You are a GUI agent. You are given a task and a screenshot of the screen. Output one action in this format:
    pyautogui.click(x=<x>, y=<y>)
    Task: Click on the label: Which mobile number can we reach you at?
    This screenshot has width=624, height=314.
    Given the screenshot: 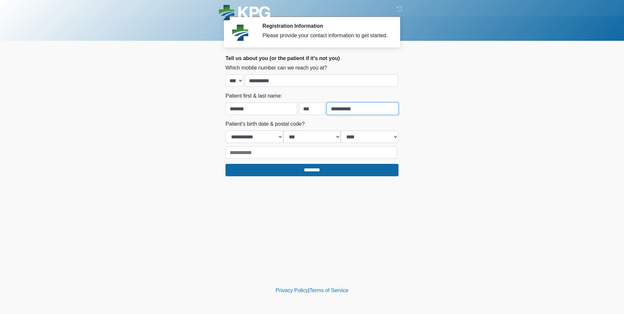 What is the action you would take?
    pyautogui.click(x=276, y=68)
    